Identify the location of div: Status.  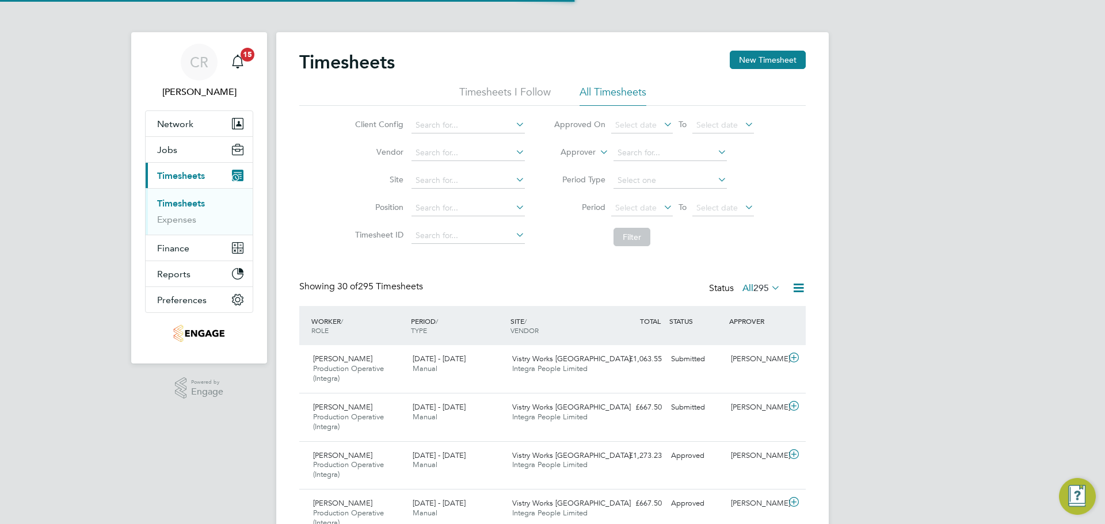
(746, 289).